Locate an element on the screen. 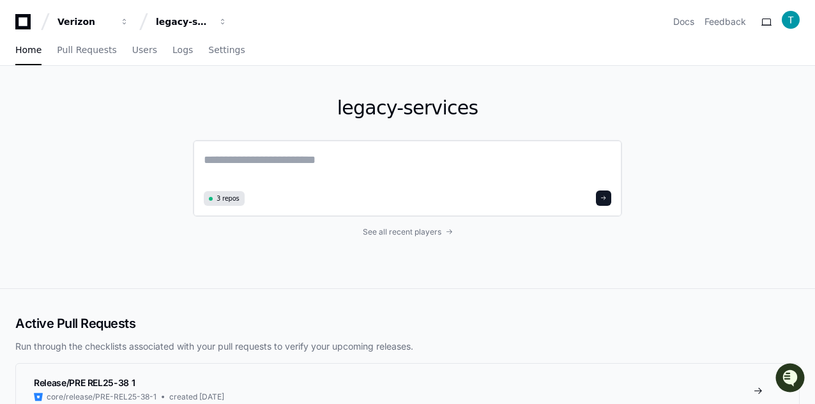 The height and width of the screenshot is (404, 815). span: Pylon is located at coordinates (140, 238).